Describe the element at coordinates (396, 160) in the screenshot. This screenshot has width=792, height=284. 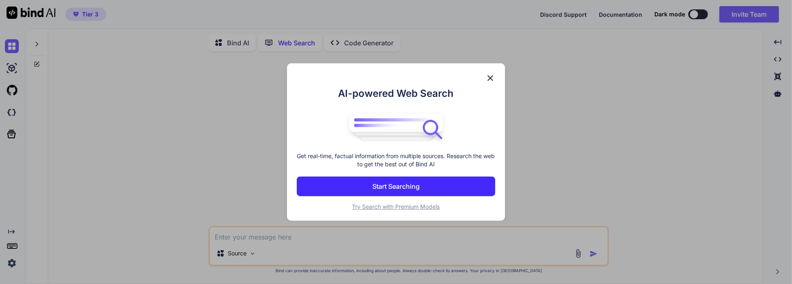
I see `p: Get real-time, factual information from multiple sources. Research the web to get the best out of...` at that location.